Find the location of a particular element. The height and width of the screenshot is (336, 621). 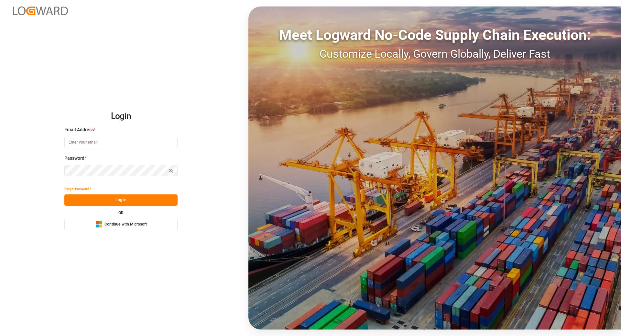

button: Forgot Password? is located at coordinates (78, 188).